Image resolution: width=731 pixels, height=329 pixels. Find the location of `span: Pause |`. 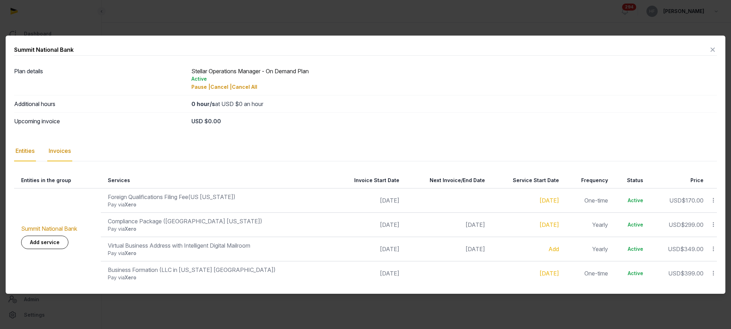

span: Pause | is located at coordinates (201, 87).